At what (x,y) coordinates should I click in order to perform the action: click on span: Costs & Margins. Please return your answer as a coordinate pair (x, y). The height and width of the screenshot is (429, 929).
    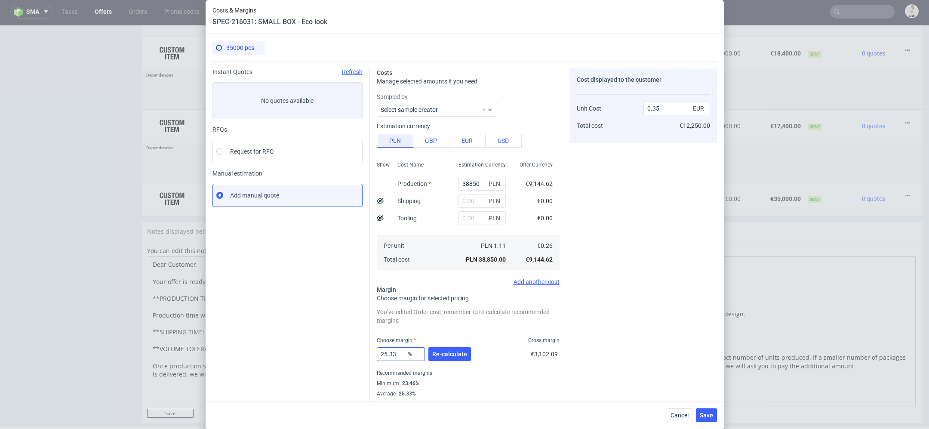
    Looking at the image, I should click on (270, 10).